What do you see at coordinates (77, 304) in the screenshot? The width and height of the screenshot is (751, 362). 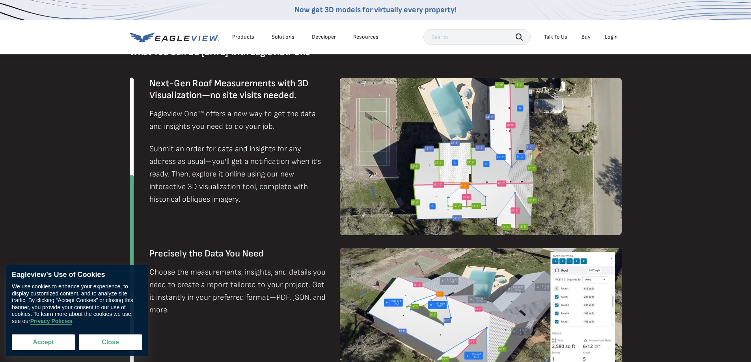 I see `div: We use cookies to enhance your experience, to display customized content, and to analyze site tra...` at bounding box center [77, 304].